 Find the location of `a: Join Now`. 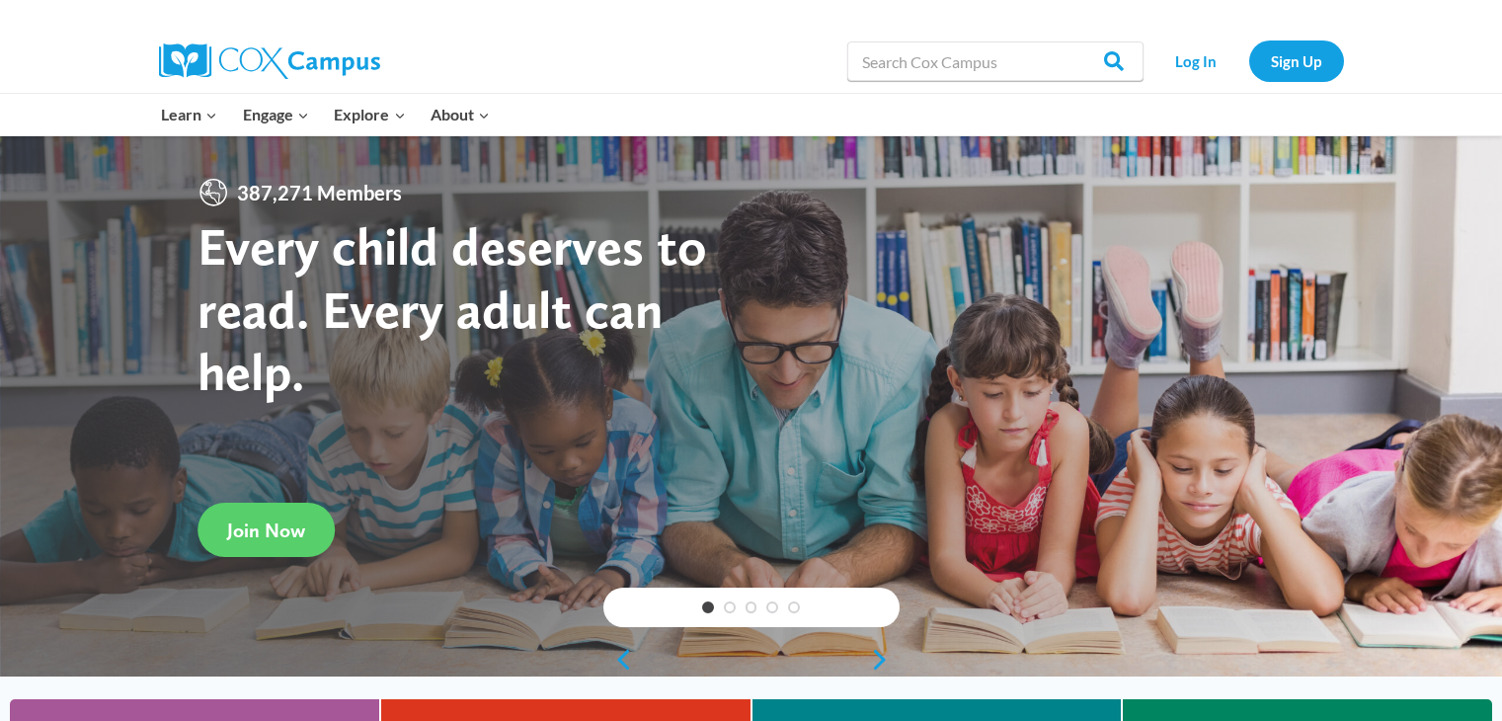

a: Join Now is located at coordinates (266, 529).